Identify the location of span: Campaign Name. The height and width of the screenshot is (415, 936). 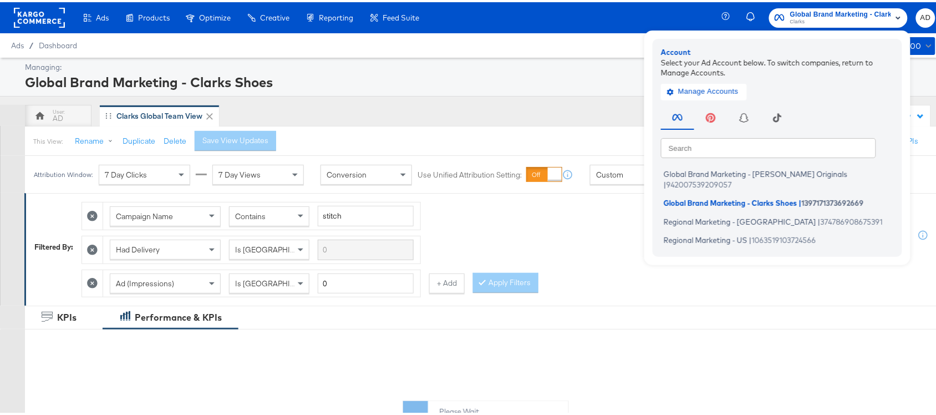
(144, 214).